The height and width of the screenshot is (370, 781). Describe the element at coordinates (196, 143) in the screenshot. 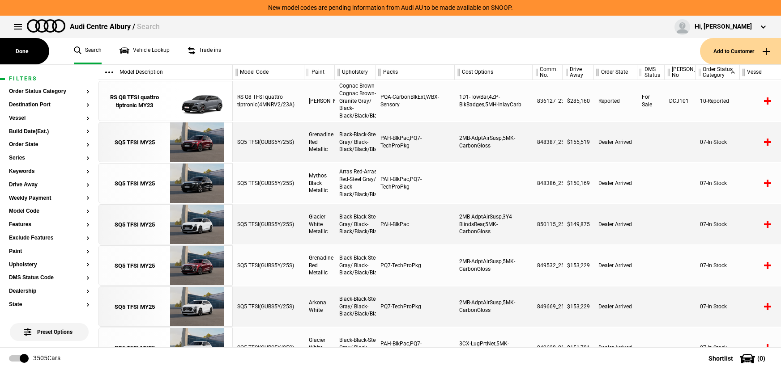

I see `img: Audi_GUBS5Y_25S_GX_S5S5_PAH_2MB_5MK_WA2_6FJ_PQ7_PYH_PWO_53D_(Nadin:_2MB_53D_5MK_6FJ_C56_PAH_PQ7_P...` at that location.